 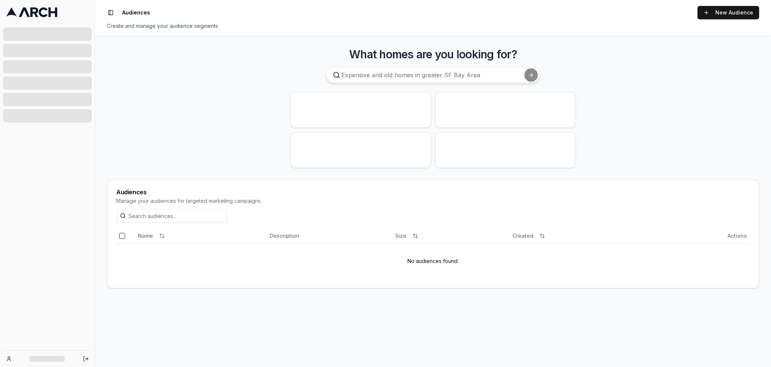 I want to click on div: Name, so click(x=201, y=236).